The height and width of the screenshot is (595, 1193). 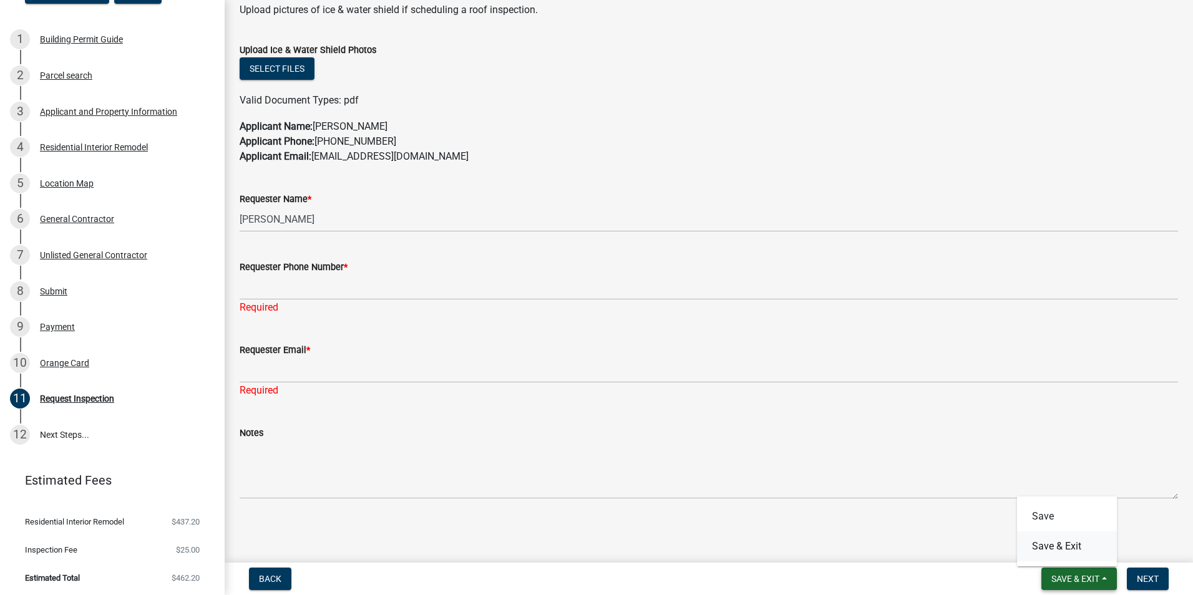 What do you see at coordinates (252, 434) in the screenshot?
I see `label: Notes` at bounding box center [252, 434].